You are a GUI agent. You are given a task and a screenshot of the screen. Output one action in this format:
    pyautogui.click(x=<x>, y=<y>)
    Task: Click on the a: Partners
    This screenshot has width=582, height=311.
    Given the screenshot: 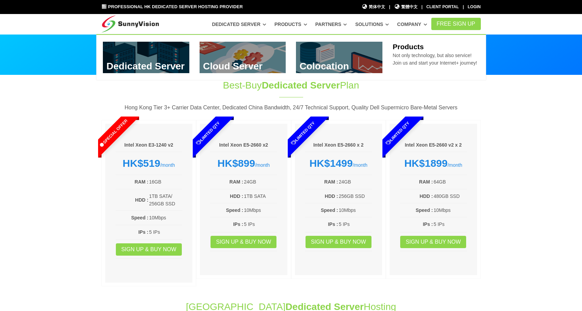 What is the action you would take?
    pyautogui.click(x=331, y=24)
    